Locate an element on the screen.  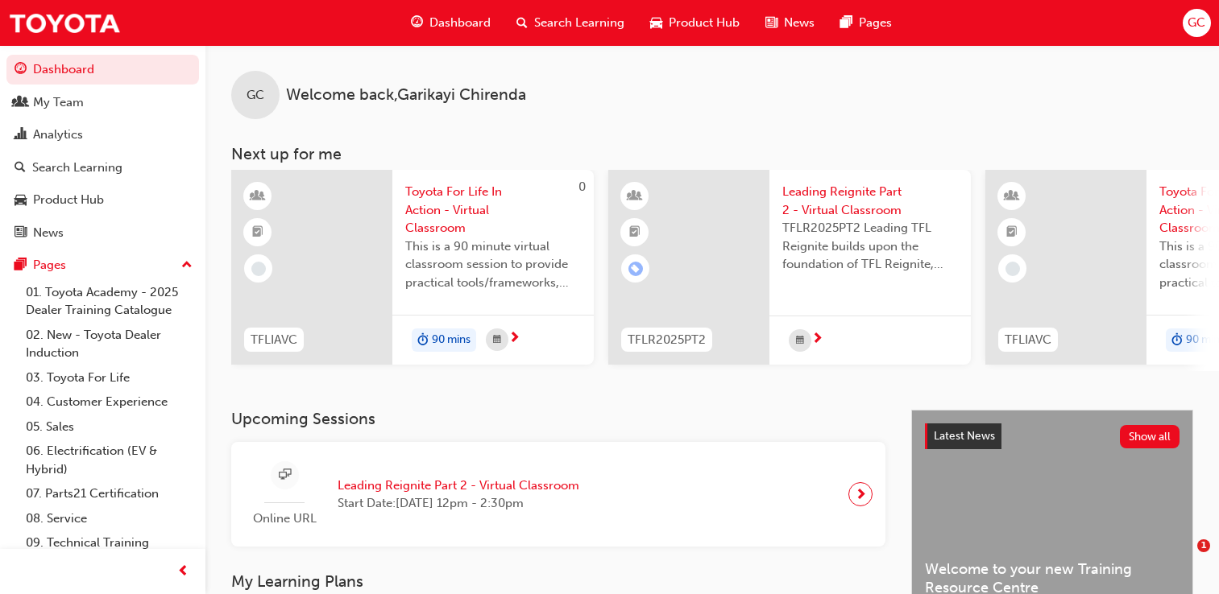
a: Product Hub is located at coordinates (102, 200).